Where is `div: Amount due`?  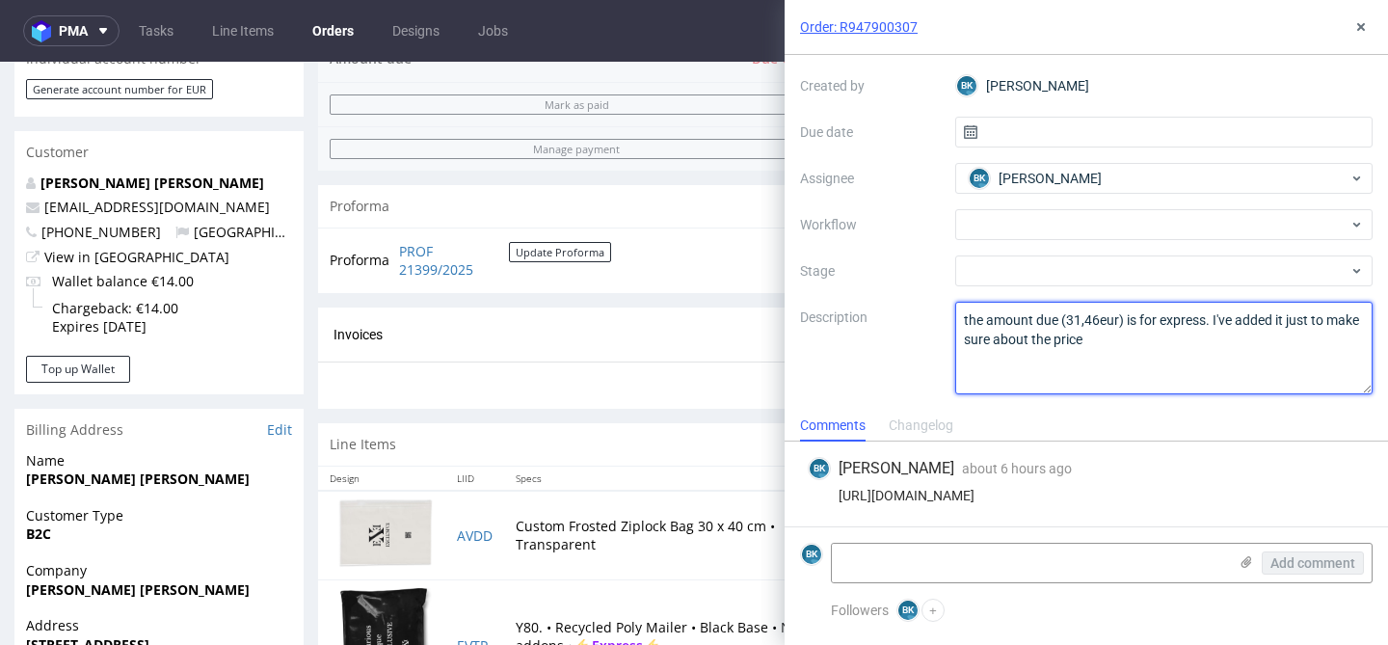 div: Amount due is located at coordinates (939, 120).